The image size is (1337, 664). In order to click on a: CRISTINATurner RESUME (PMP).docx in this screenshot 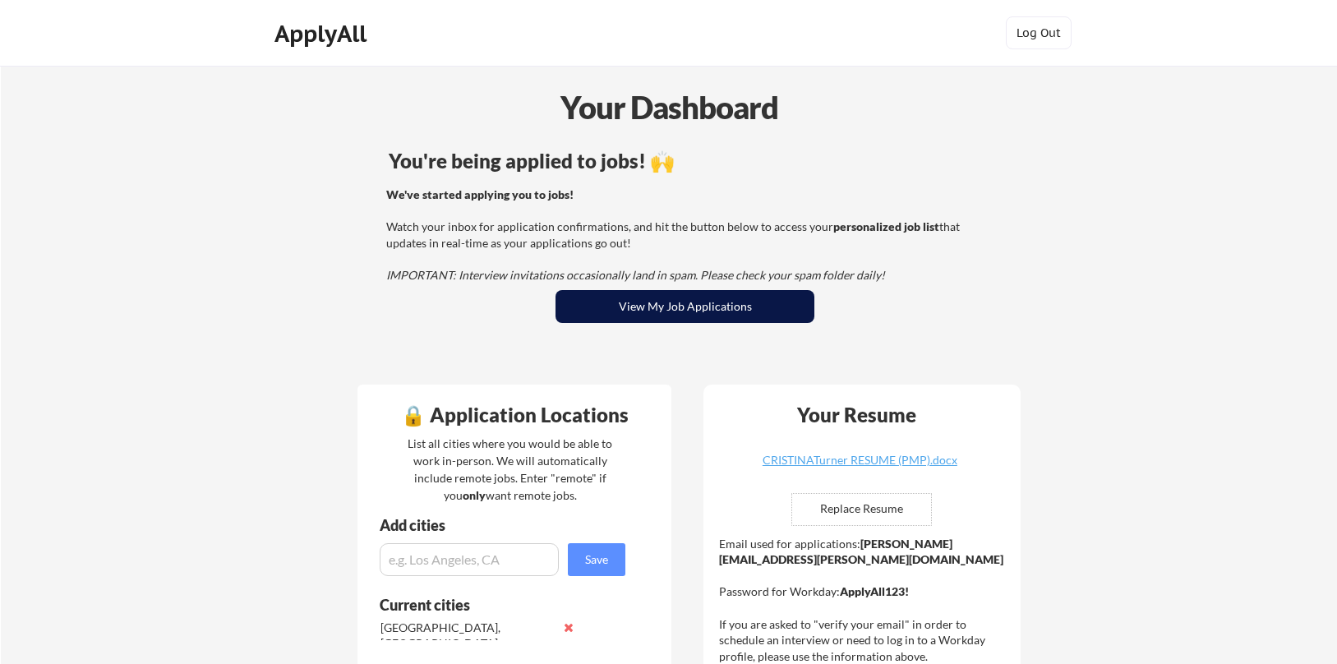, I will do `click(859, 467)`.